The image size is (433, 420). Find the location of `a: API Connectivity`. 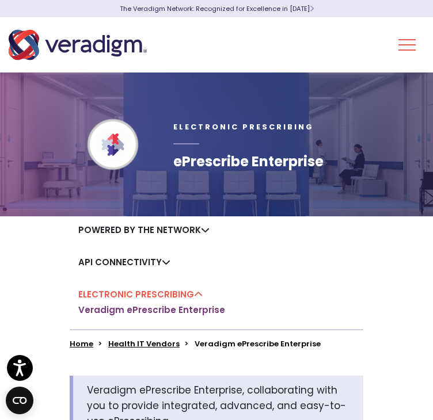

a: API Connectivity is located at coordinates (124, 262).